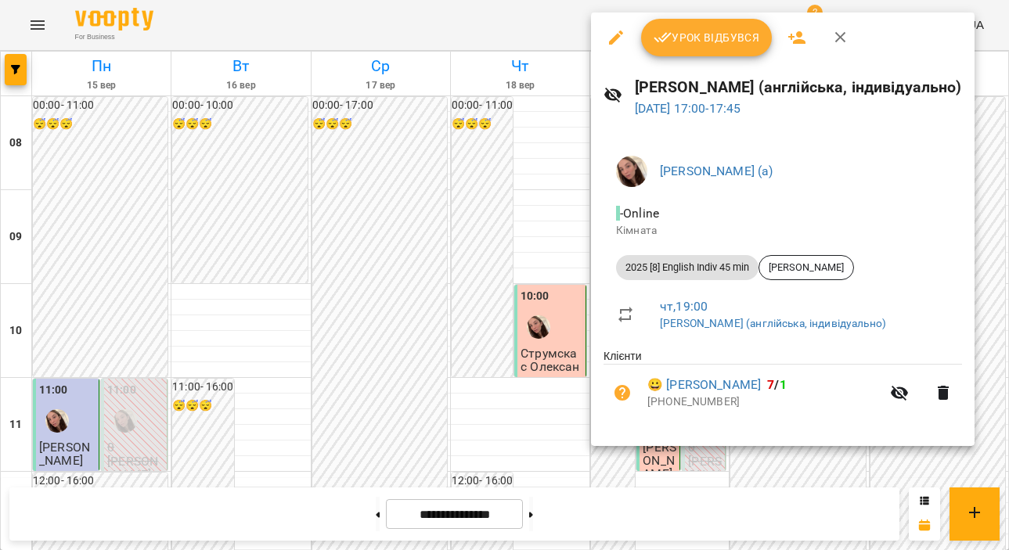  What do you see at coordinates (707, 38) in the screenshot?
I see `button: Урок відбувся` at bounding box center [707, 38].